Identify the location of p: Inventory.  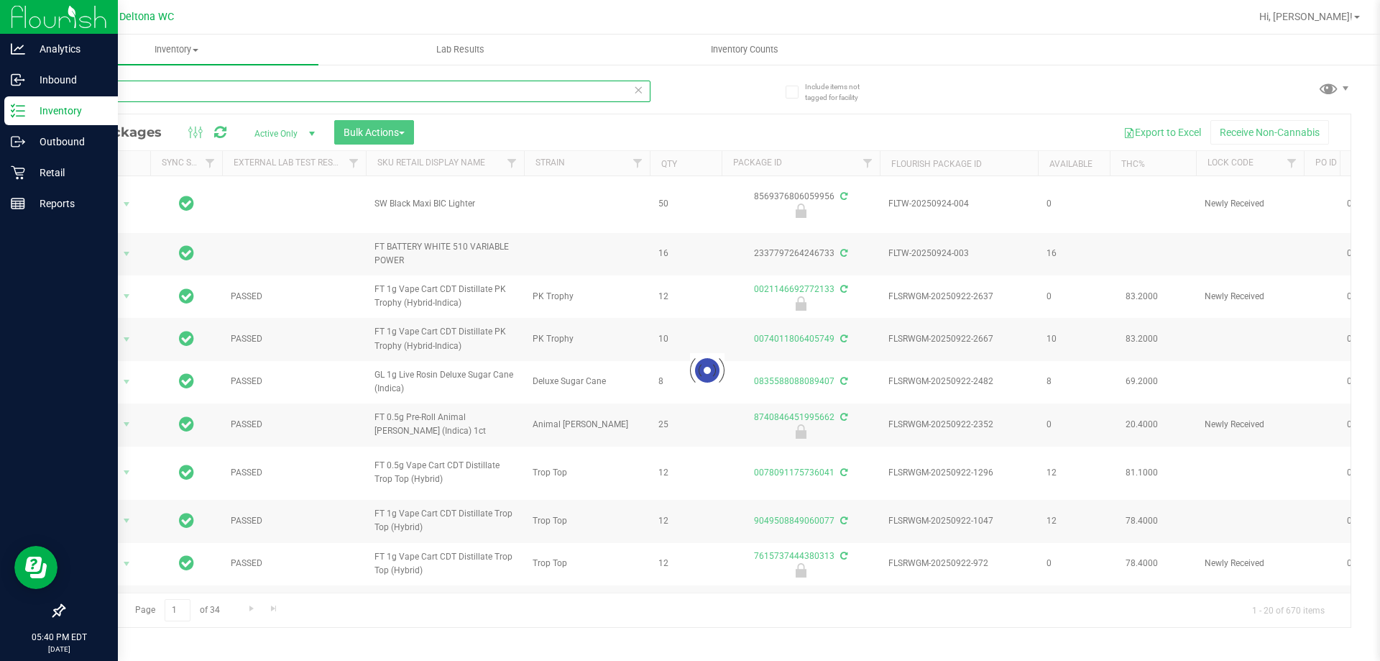
(68, 111).